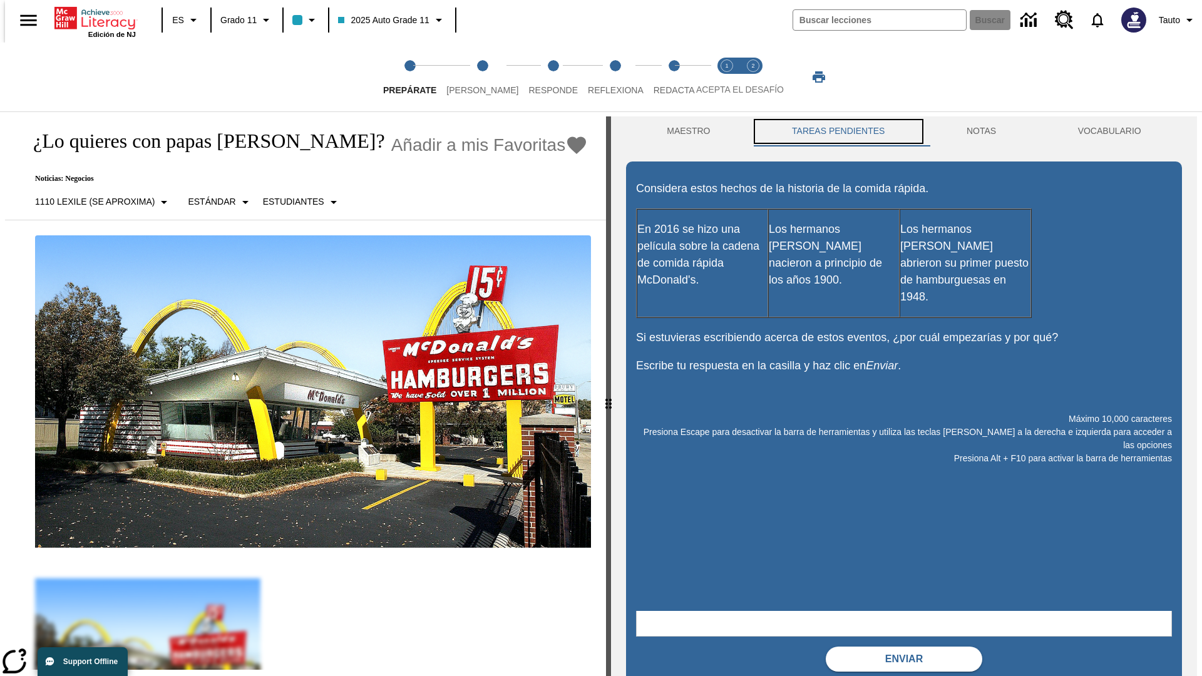 The image size is (1202, 676). Describe the element at coordinates (904, 396) in the screenshot. I see `div: activity` at that location.